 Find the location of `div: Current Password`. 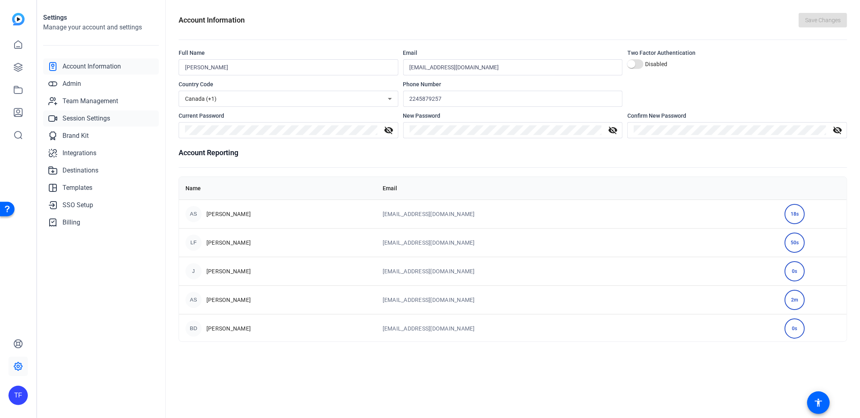

div: Current Password is located at coordinates (288, 116).